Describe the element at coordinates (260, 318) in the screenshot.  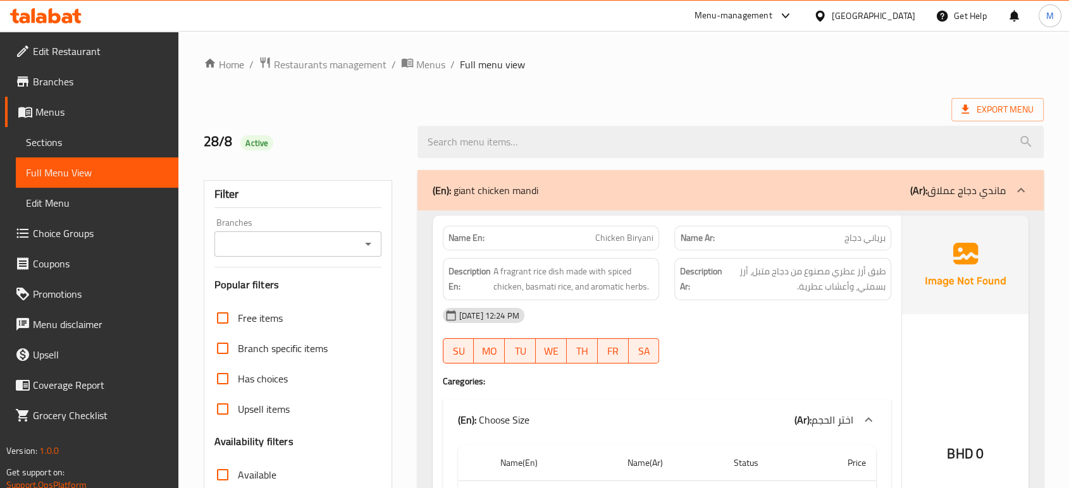
I see `span: Free items` at that location.